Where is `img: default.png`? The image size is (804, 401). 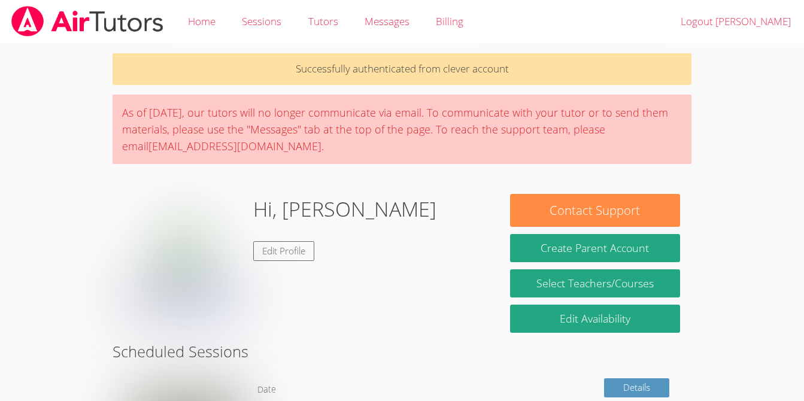
img: default.png is located at coordinates (184, 254).